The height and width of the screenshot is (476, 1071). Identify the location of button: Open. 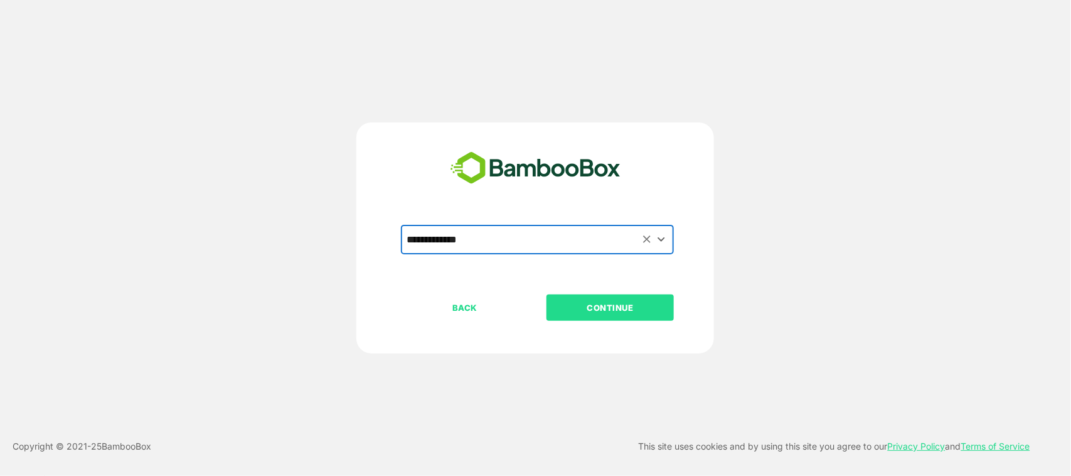
(661, 239).